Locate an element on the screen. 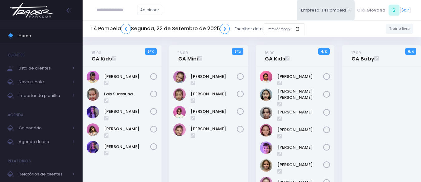 The width and height of the screenshot is (421, 182). strong: 6 is located at coordinates (408, 51).